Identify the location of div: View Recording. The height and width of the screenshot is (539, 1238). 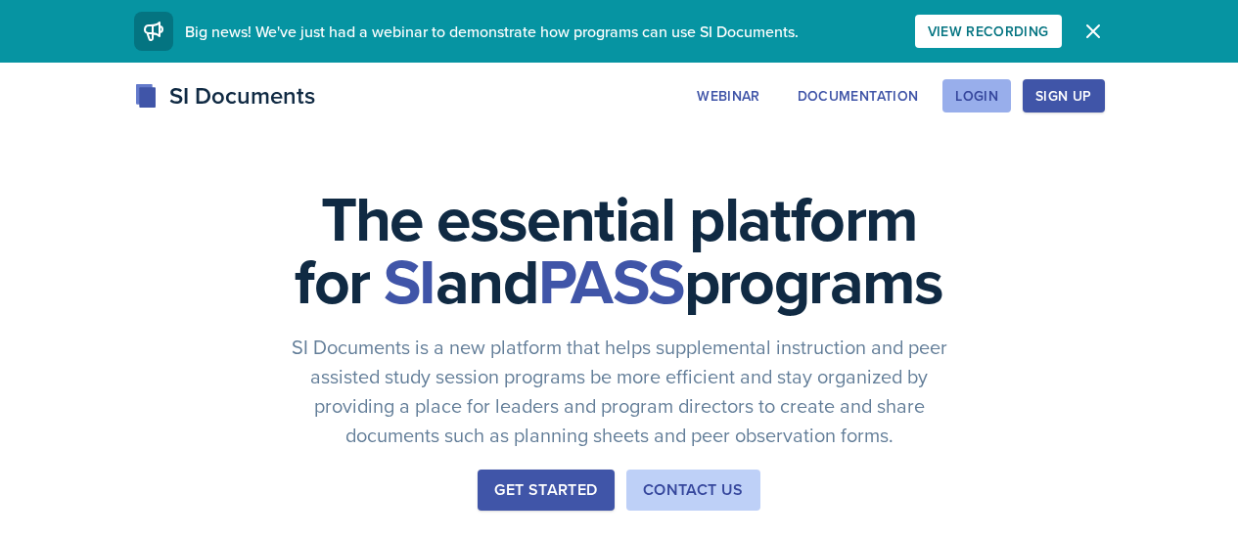
(988, 31).